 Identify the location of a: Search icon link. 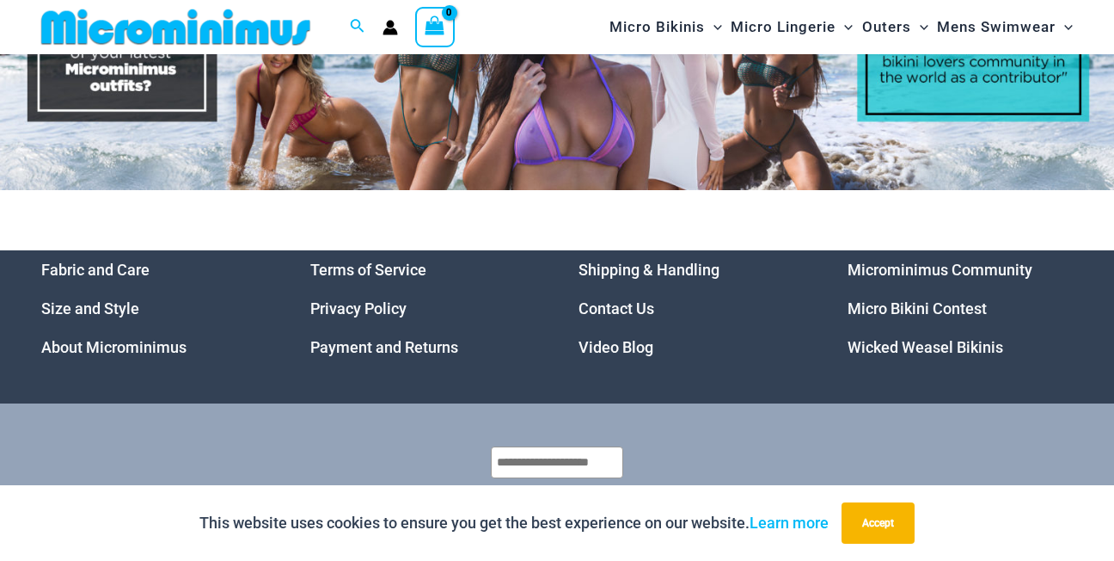
(358, 27).